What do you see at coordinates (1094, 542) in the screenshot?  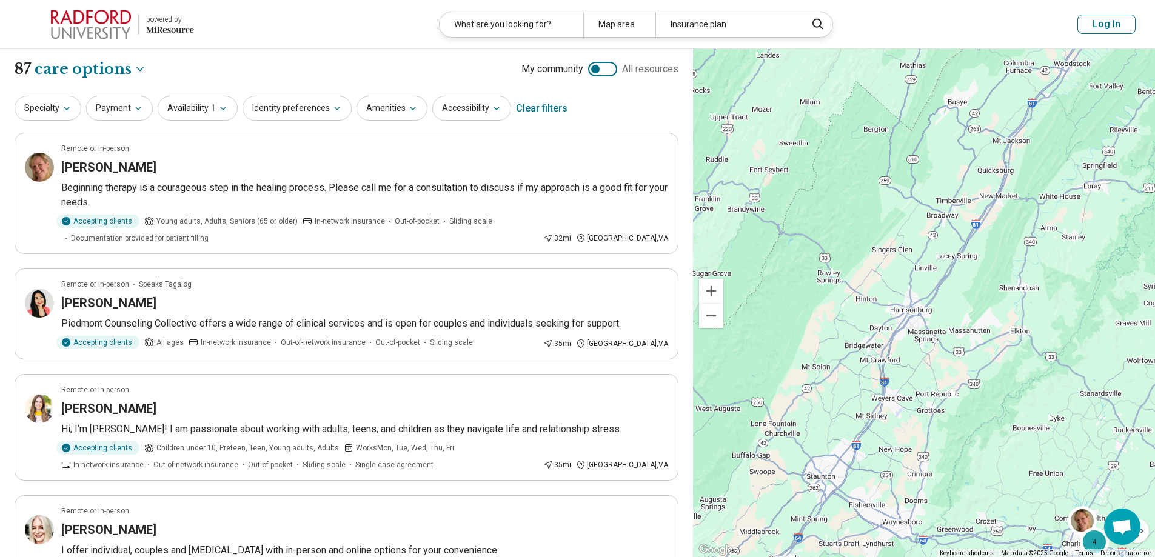 I see `div: 4` at bounding box center [1094, 542].